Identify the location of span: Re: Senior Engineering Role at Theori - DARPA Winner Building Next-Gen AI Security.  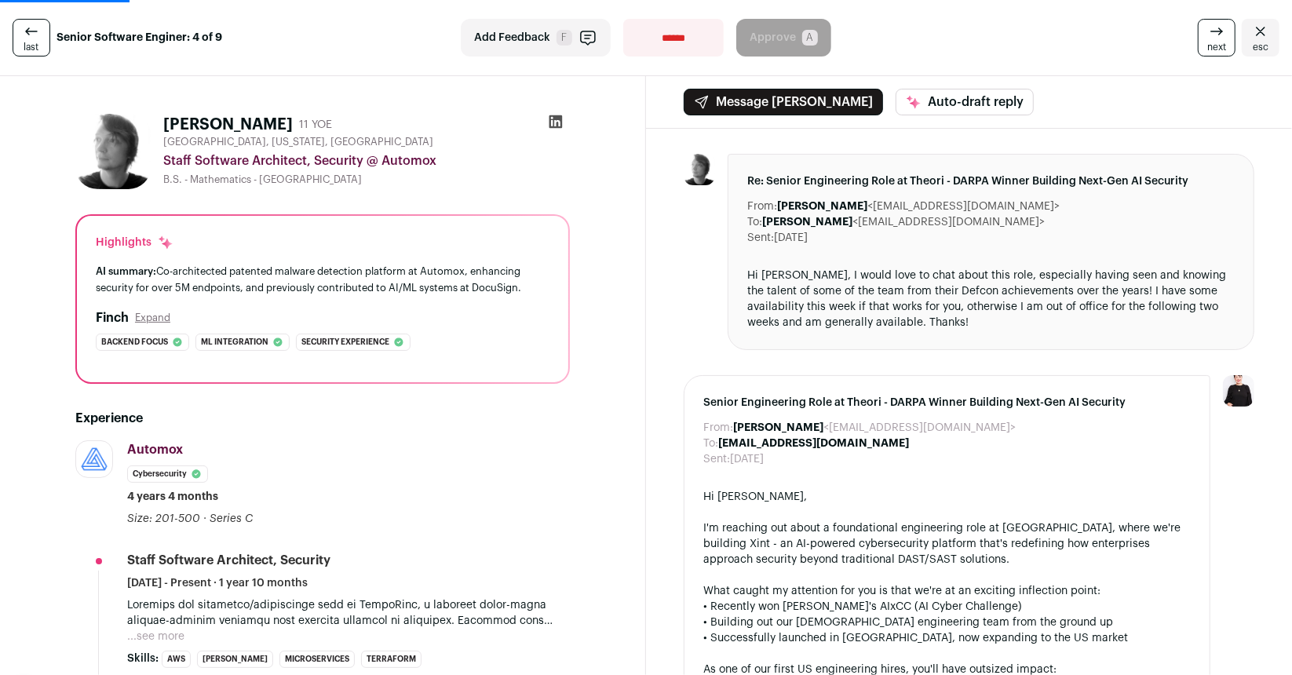
(990, 181).